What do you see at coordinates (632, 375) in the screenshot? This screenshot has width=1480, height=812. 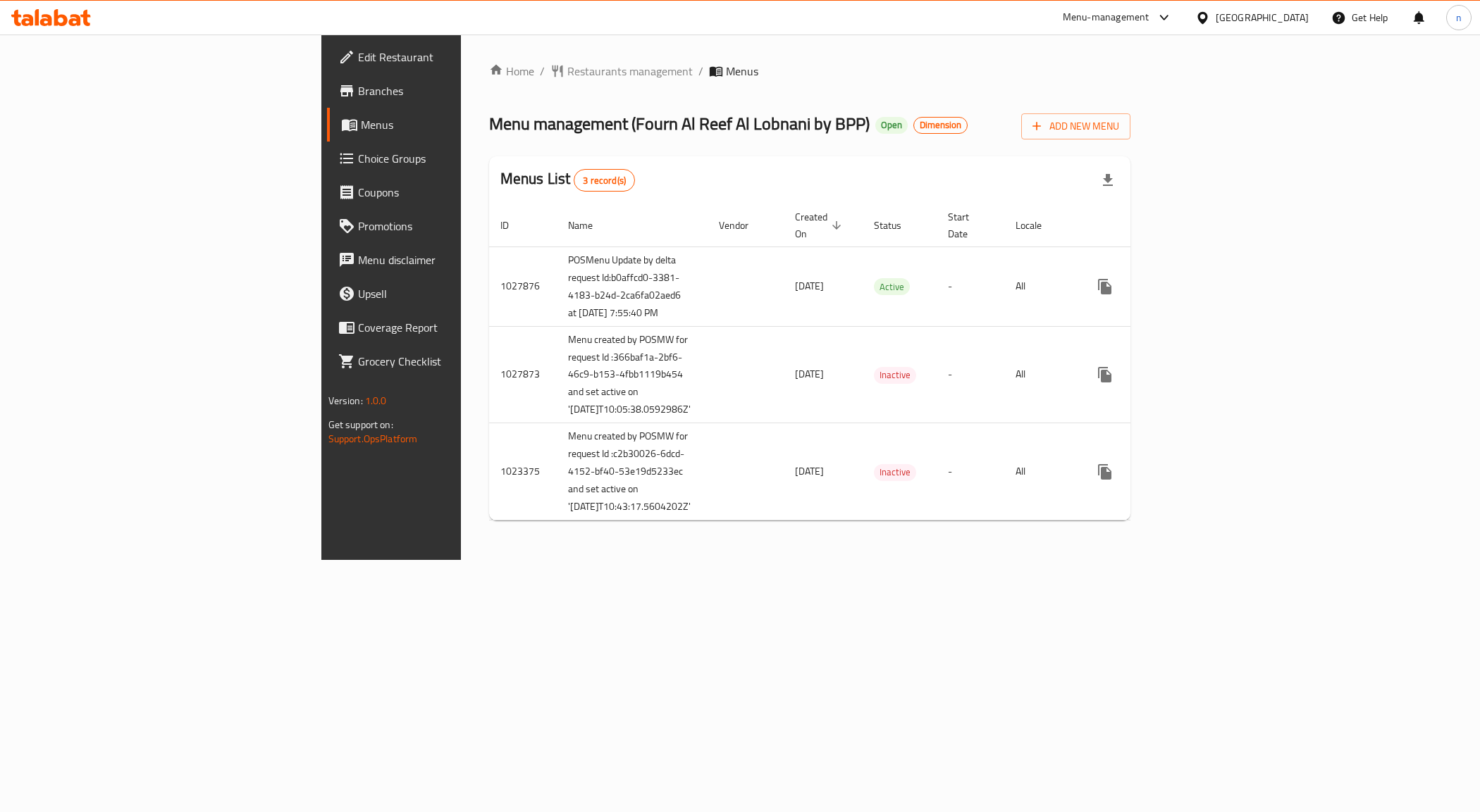 I see `td: Menu created by POSMW for request Id :366baf1a-2bf6-46c9-b153-4fbb1119b454 and set active on '[DA...` at bounding box center [632, 375].